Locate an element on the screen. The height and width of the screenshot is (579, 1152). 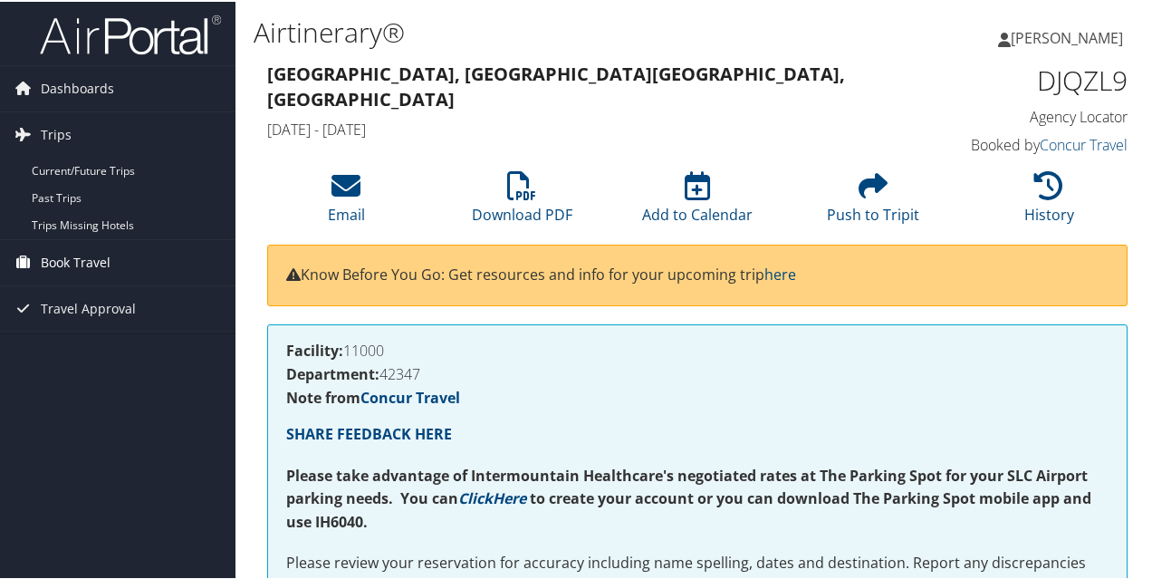
strong: to create your account or you can download The Parking Spot mobile app and use IH6040. is located at coordinates (688, 508).